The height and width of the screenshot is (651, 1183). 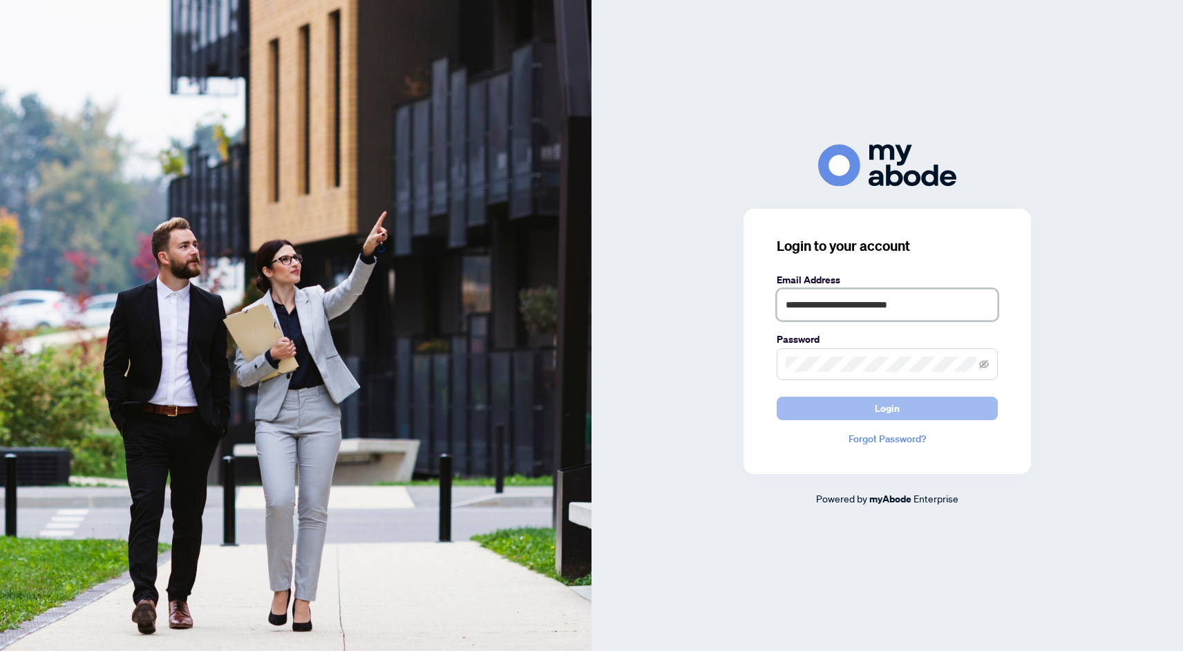 I want to click on h3: Login to your account, so click(x=887, y=246).